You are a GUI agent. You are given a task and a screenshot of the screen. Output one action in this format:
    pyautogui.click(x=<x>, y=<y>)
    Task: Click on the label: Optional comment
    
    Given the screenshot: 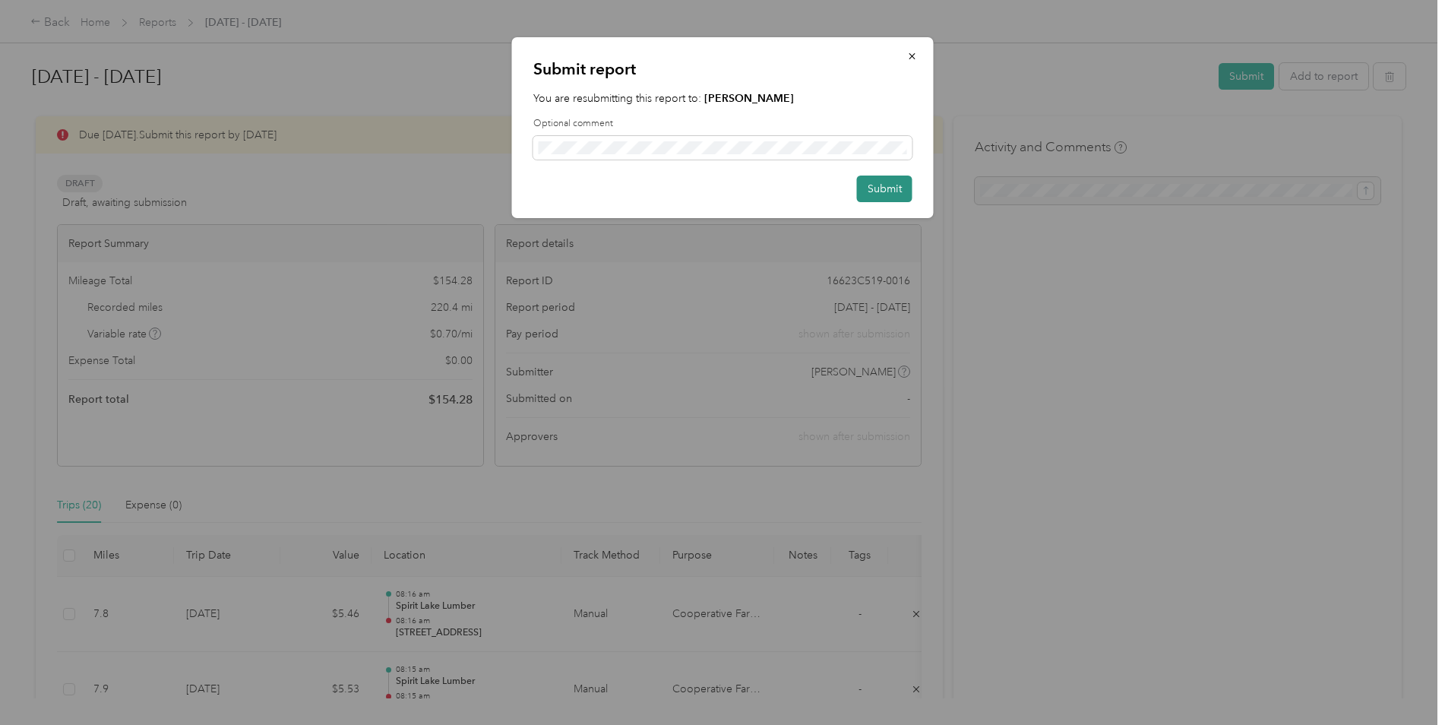 What is the action you would take?
    pyautogui.click(x=722, y=124)
    